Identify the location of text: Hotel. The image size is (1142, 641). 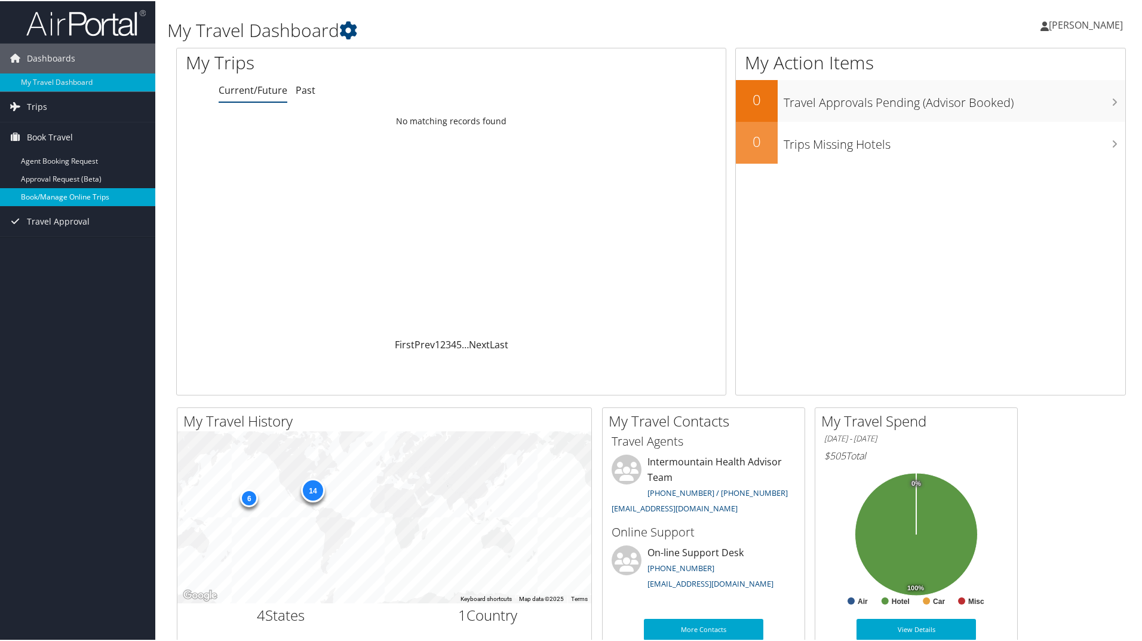
(901, 601).